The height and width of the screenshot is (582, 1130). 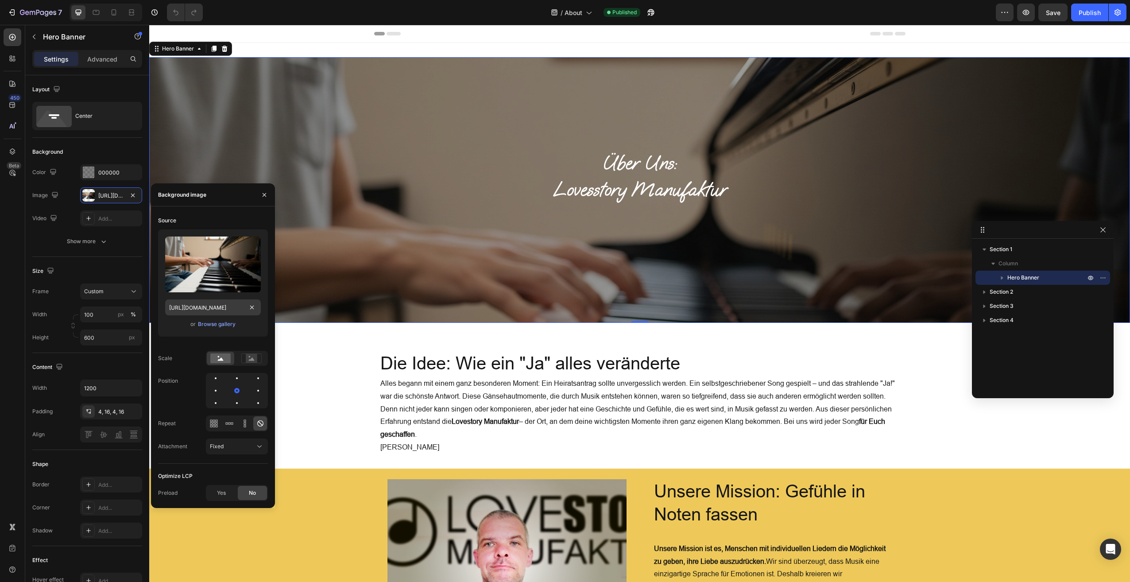 I want to click on span: Section 4, so click(x=1002, y=320).